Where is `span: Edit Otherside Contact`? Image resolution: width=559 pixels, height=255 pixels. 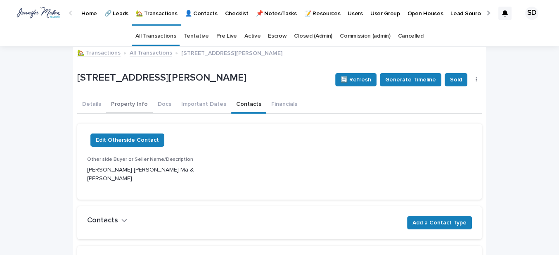
span: Edit Otherside Contact is located at coordinates (127, 140).